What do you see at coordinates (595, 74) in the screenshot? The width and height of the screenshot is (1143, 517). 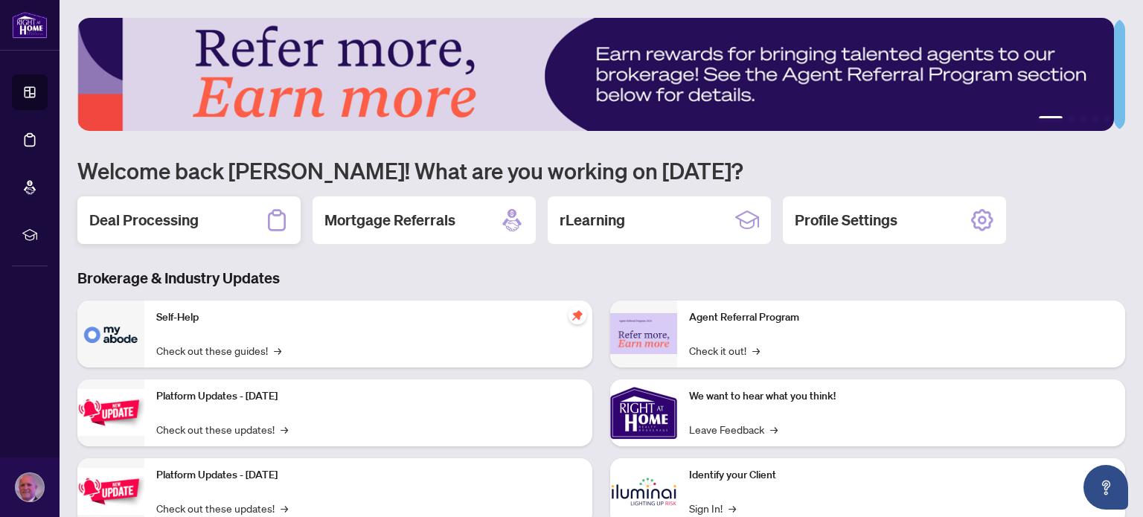 I see `img: Slide 0` at bounding box center [595, 74].